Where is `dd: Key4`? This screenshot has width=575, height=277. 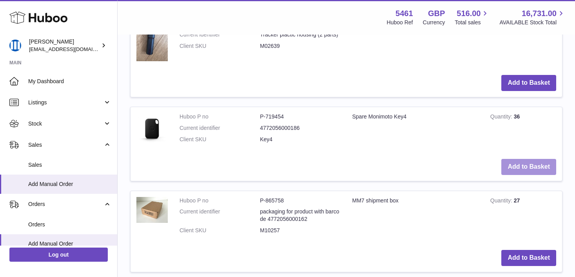
dd: Key4 is located at coordinates (300, 139).